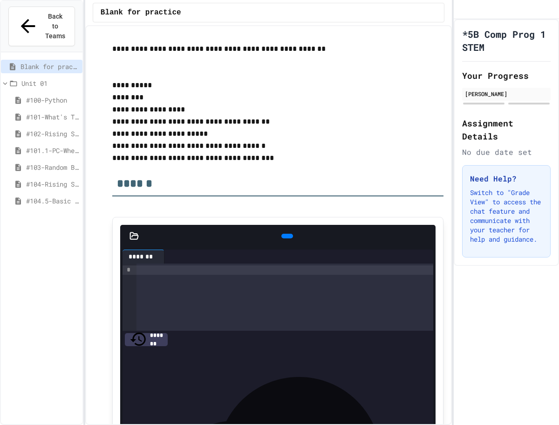 The height and width of the screenshot is (425, 559). What do you see at coordinates (52, 133) in the screenshot?
I see `span: #102-Rising Sun` at bounding box center [52, 133].